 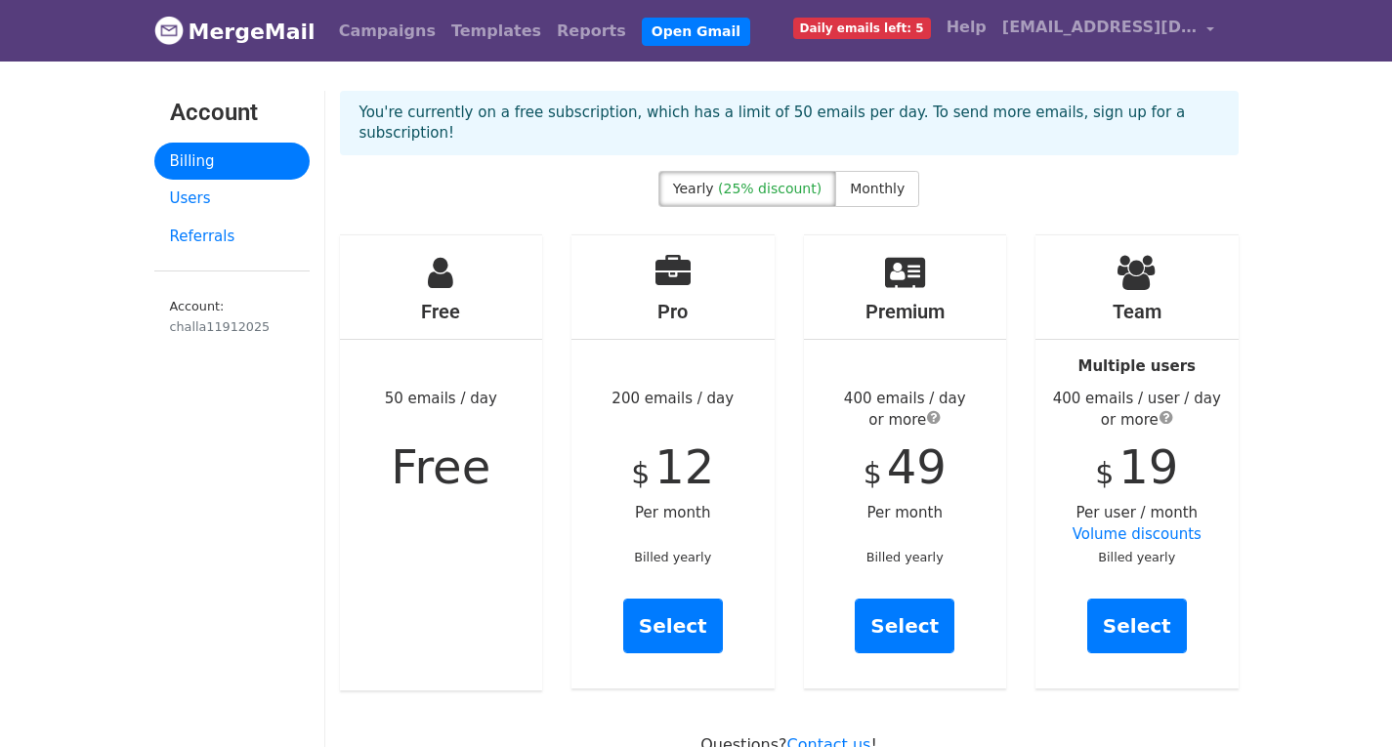 I want to click on span: 49, so click(x=916, y=467).